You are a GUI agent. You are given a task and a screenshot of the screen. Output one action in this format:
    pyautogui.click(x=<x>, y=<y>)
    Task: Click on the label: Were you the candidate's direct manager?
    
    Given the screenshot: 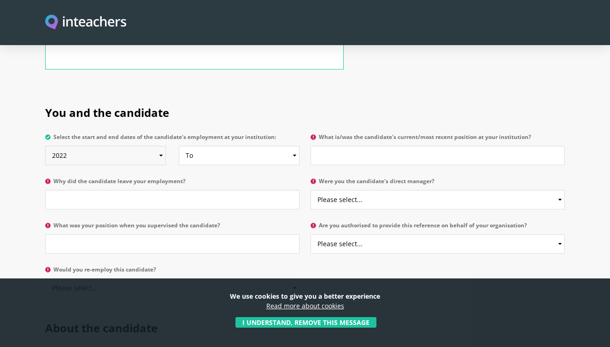 What is the action you would take?
    pyautogui.click(x=438, y=184)
    